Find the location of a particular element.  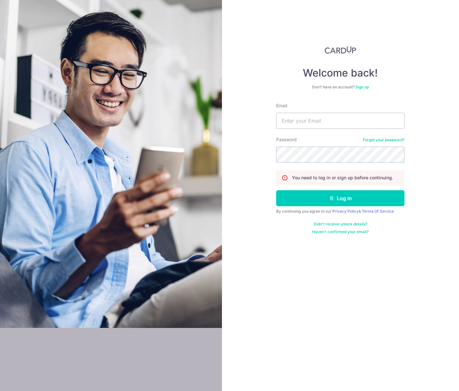

div: By continuing you agree to our & is located at coordinates (340, 212).